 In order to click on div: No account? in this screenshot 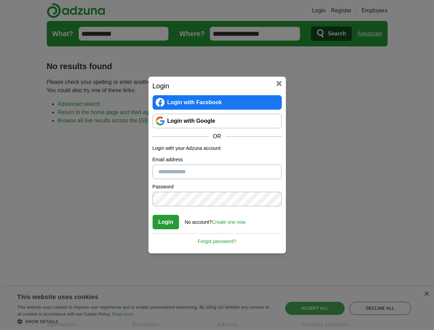, I will do `click(215, 220)`.